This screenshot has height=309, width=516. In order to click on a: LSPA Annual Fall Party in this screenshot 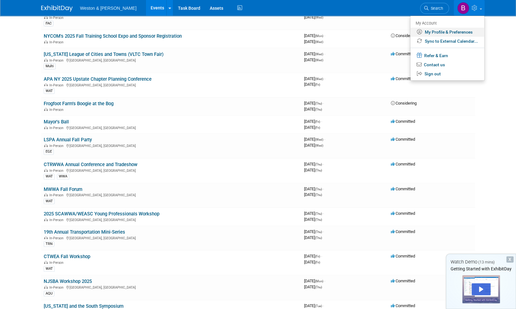, I will do `click(68, 140)`.